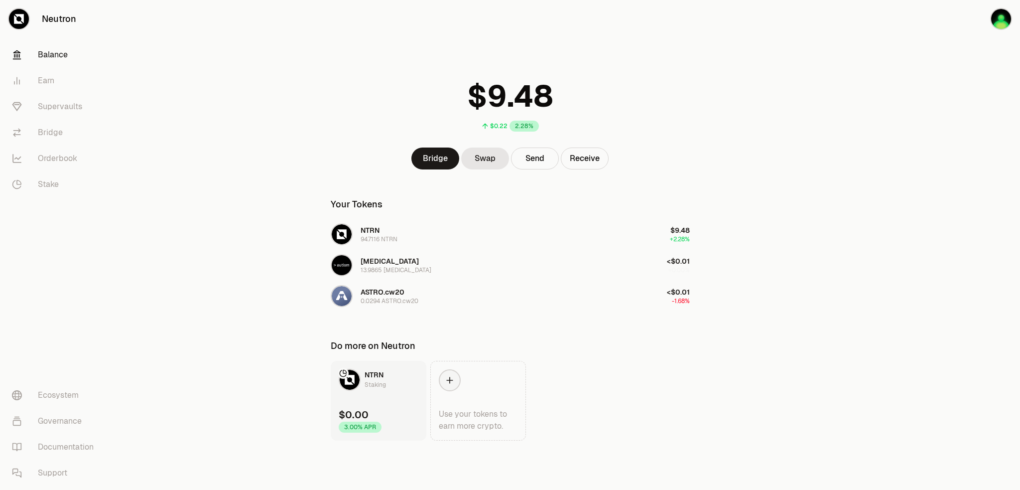 The height and width of the screenshot is (490, 1020). I want to click on a: Stake, so click(56, 184).